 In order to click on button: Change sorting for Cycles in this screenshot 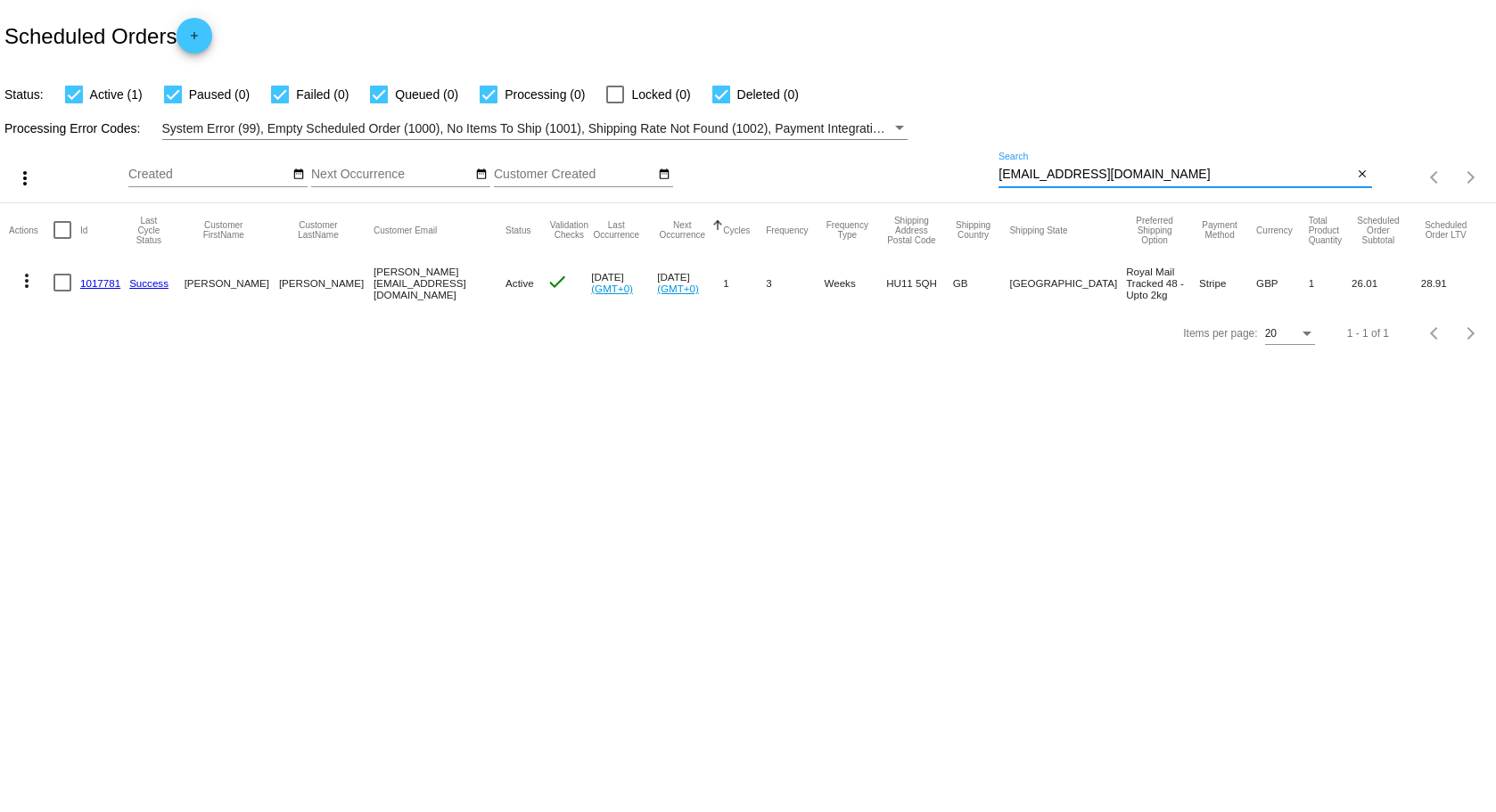, I will do `click(737, 230)`.